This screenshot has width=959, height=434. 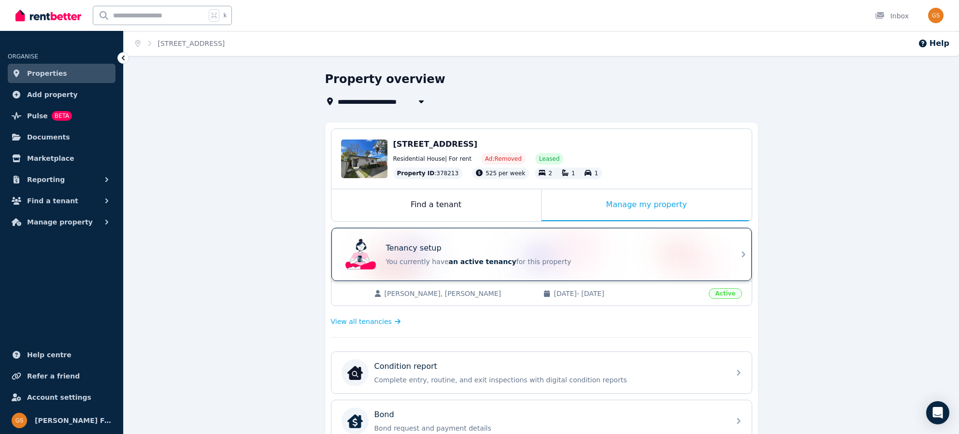 I want to click on div: : 378213, so click(x=428, y=173).